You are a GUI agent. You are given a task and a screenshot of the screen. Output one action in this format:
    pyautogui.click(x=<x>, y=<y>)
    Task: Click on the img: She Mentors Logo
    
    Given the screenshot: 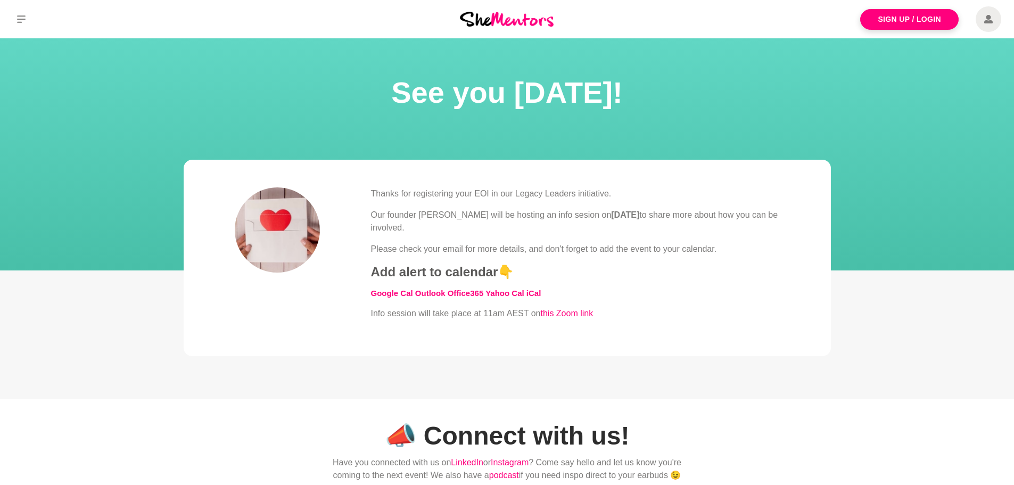 What is the action you would take?
    pyautogui.click(x=507, y=19)
    